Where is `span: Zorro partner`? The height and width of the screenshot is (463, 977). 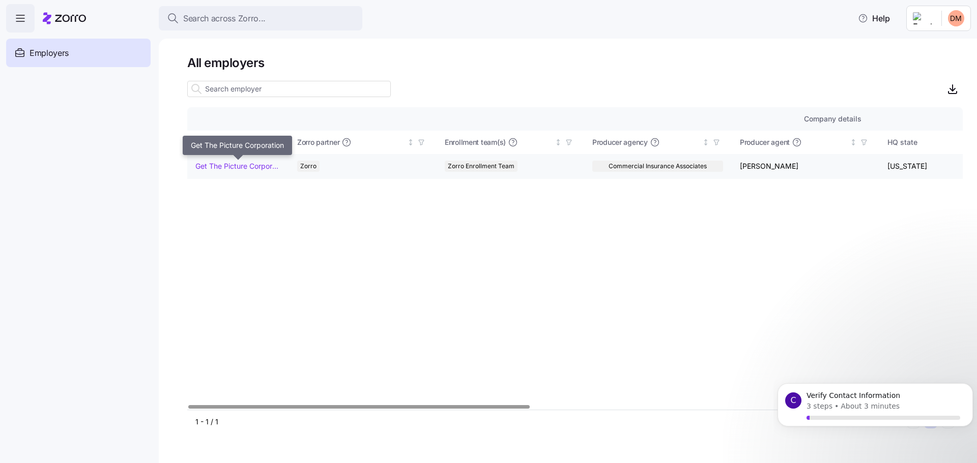 span: Zorro partner is located at coordinates (318, 142).